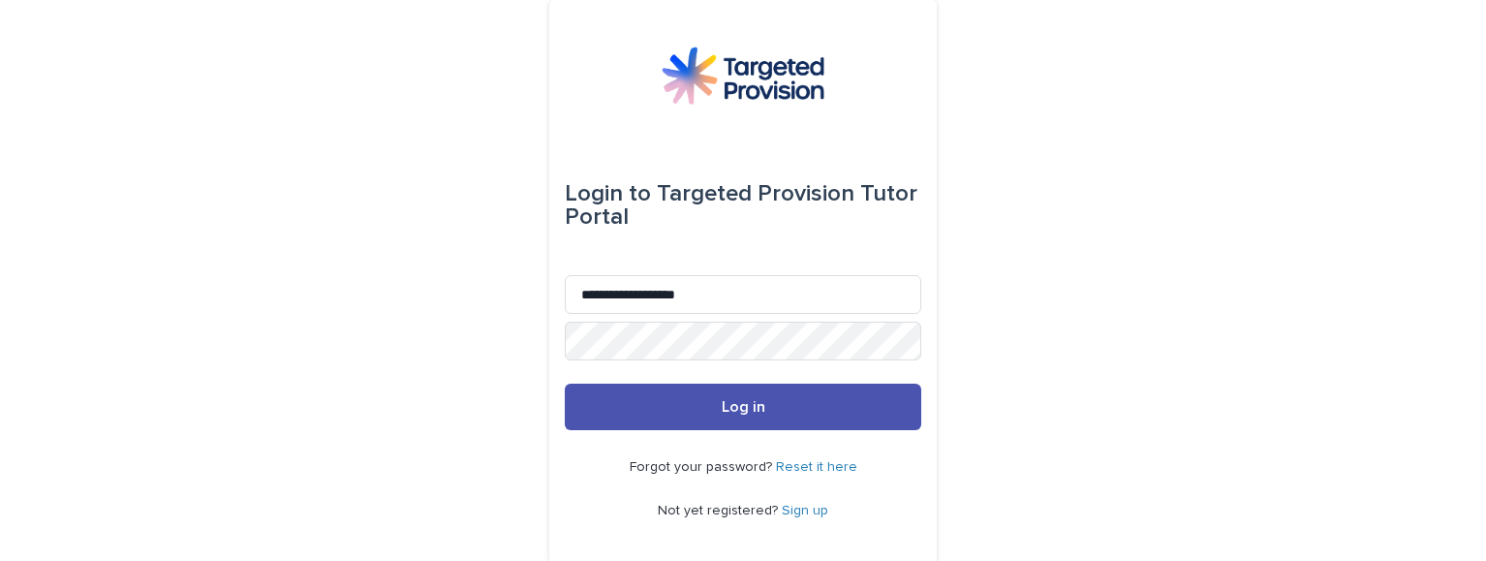  Describe the element at coordinates (743, 407) in the screenshot. I see `span: Log in` at that location.